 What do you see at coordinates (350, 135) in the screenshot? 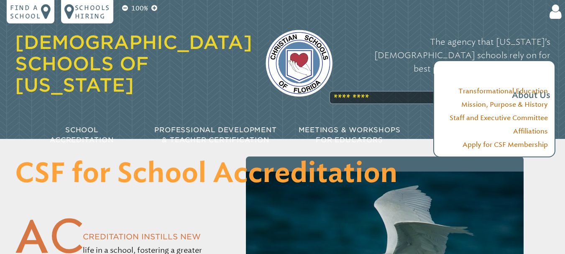
I see `span: Meetings & Workshops for Educators` at bounding box center [350, 135].